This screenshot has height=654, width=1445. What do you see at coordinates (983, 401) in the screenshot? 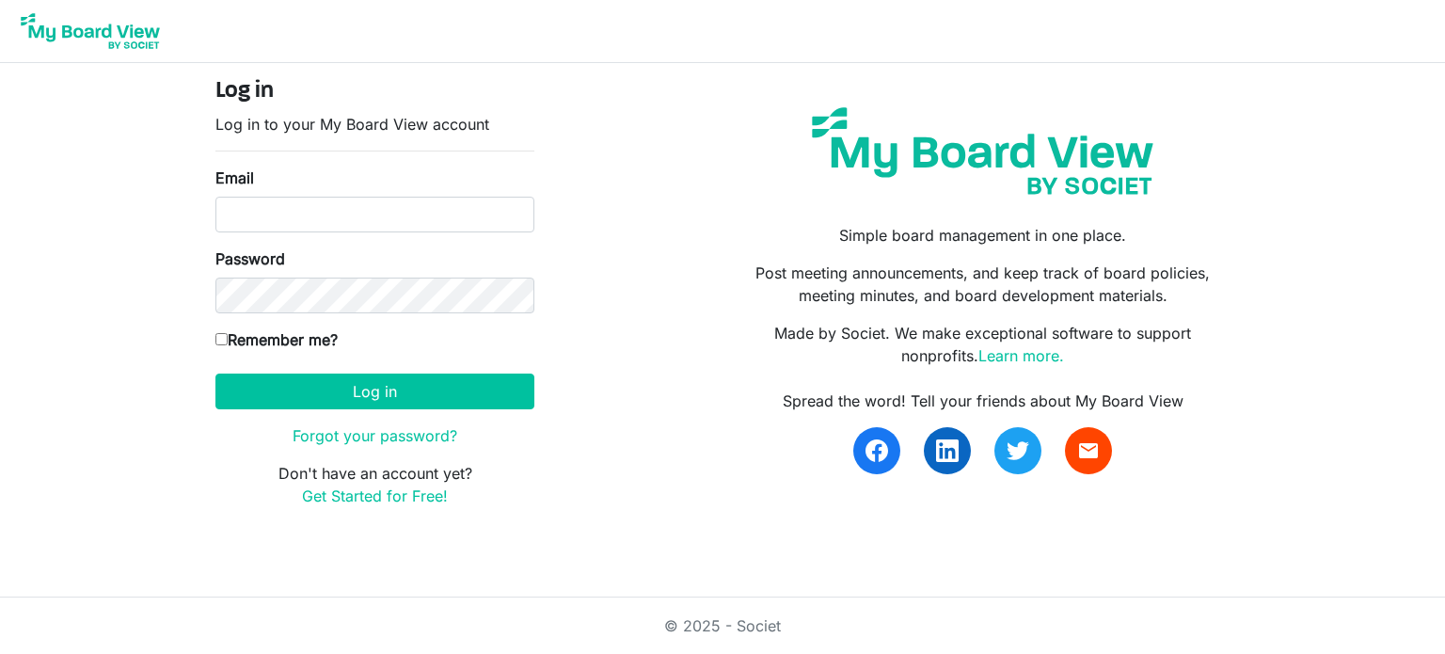
I see `div: Spread the word! Tell your friends about My Board View` at bounding box center [983, 401].